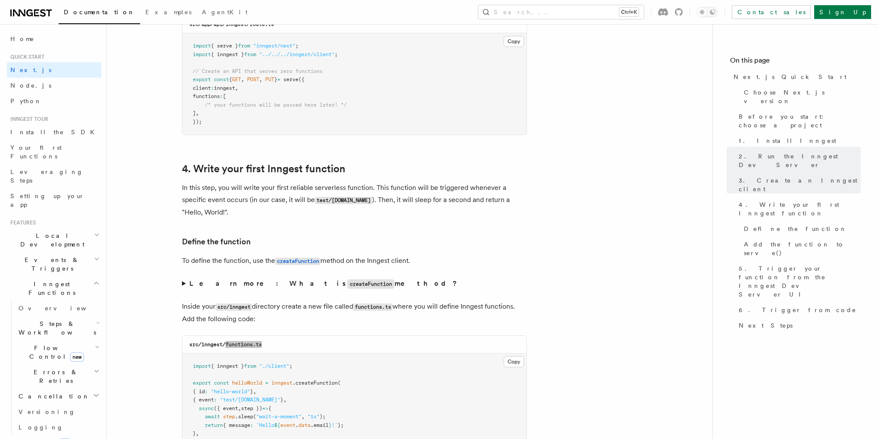 The width and height of the screenshot is (878, 439). I want to click on button: Copy, so click(514, 41).